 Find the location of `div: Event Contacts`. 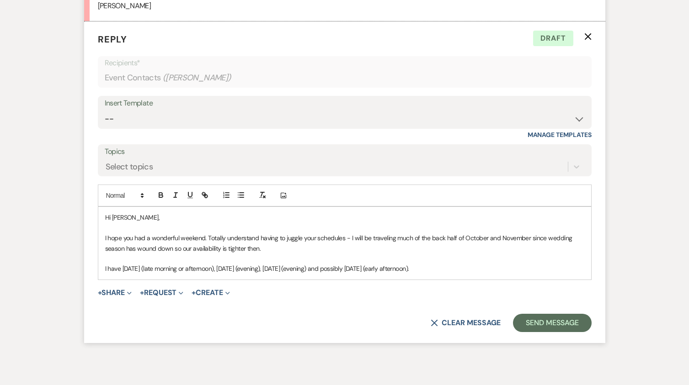

div: Event Contacts is located at coordinates (345, 78).